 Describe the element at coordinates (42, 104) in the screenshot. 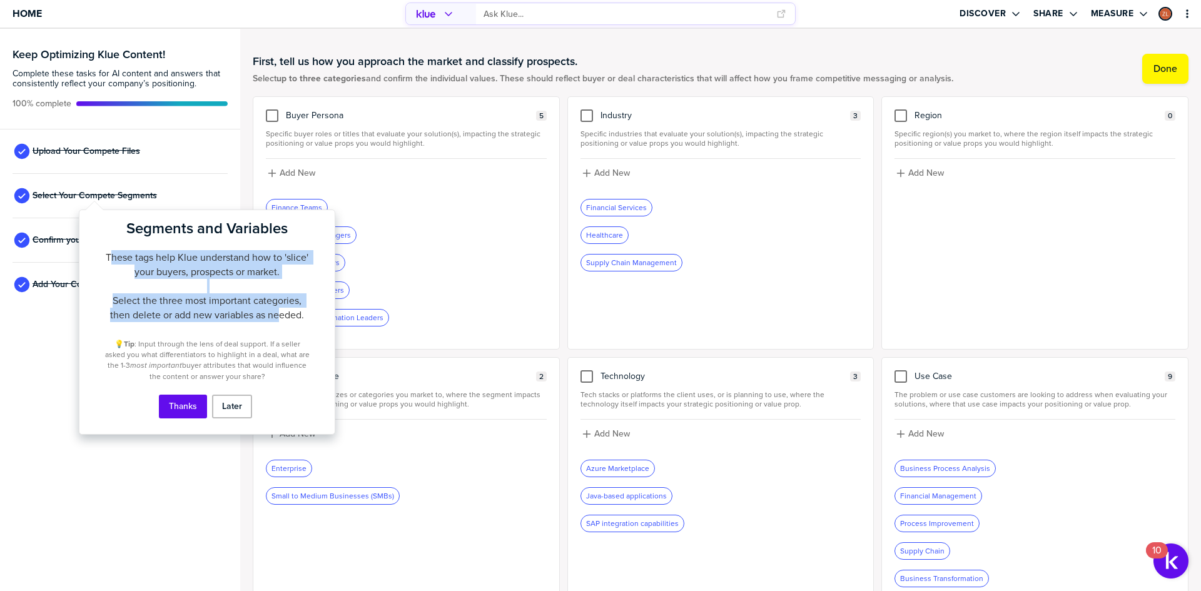

I see `span: Active` at that location.